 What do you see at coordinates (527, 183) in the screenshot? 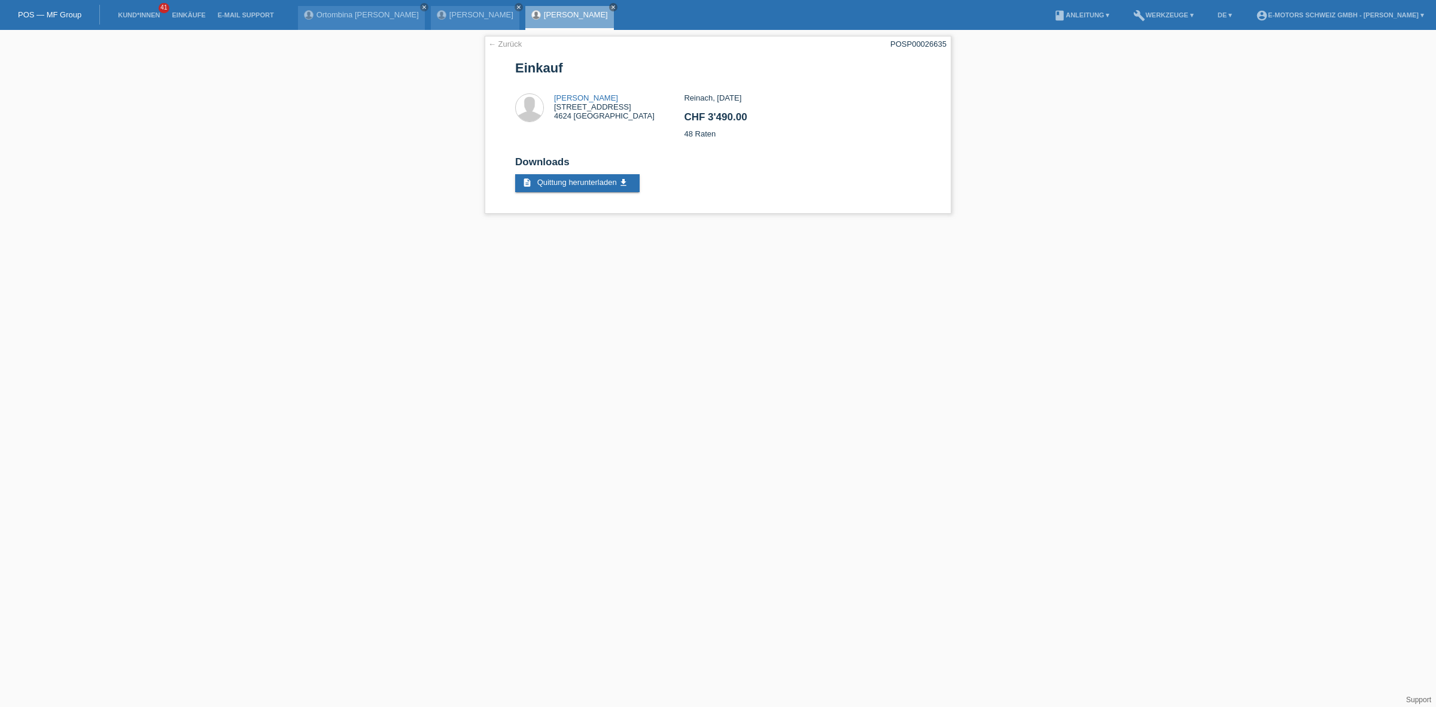
I see `i: description` at bounding box center [527, 183].